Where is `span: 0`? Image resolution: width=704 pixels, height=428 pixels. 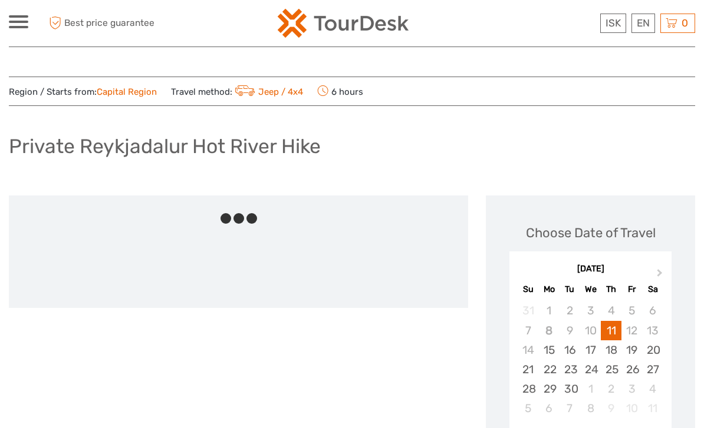
span: 0 is located at coordinates (684, 23).